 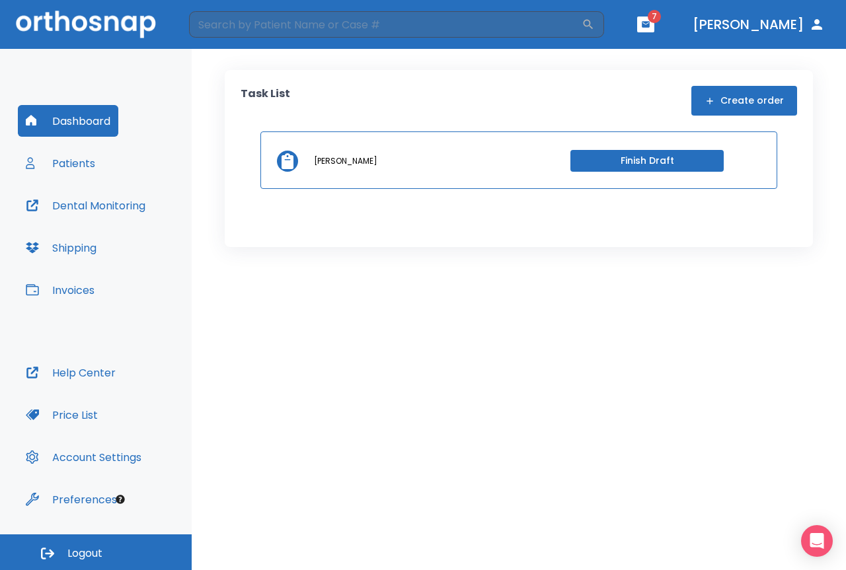 I want to click on button: Create order, so click(x=744, y=100).